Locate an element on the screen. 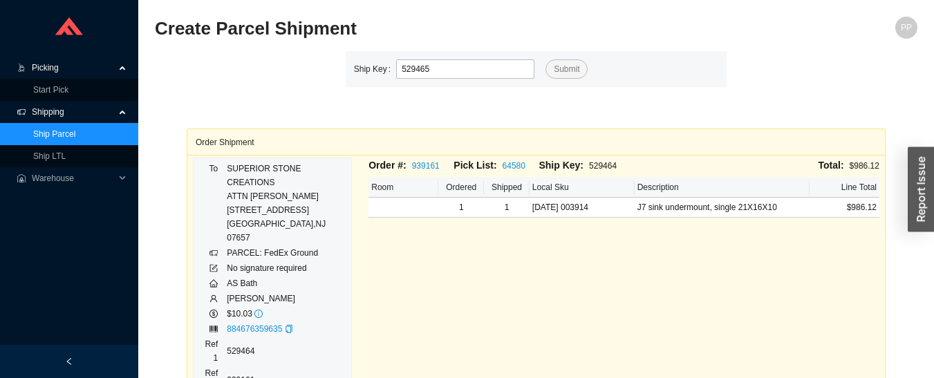 Image resolution: width=934 pixels, height=378 pixels. div: Order Shipment is located at coordinates (536, 142).